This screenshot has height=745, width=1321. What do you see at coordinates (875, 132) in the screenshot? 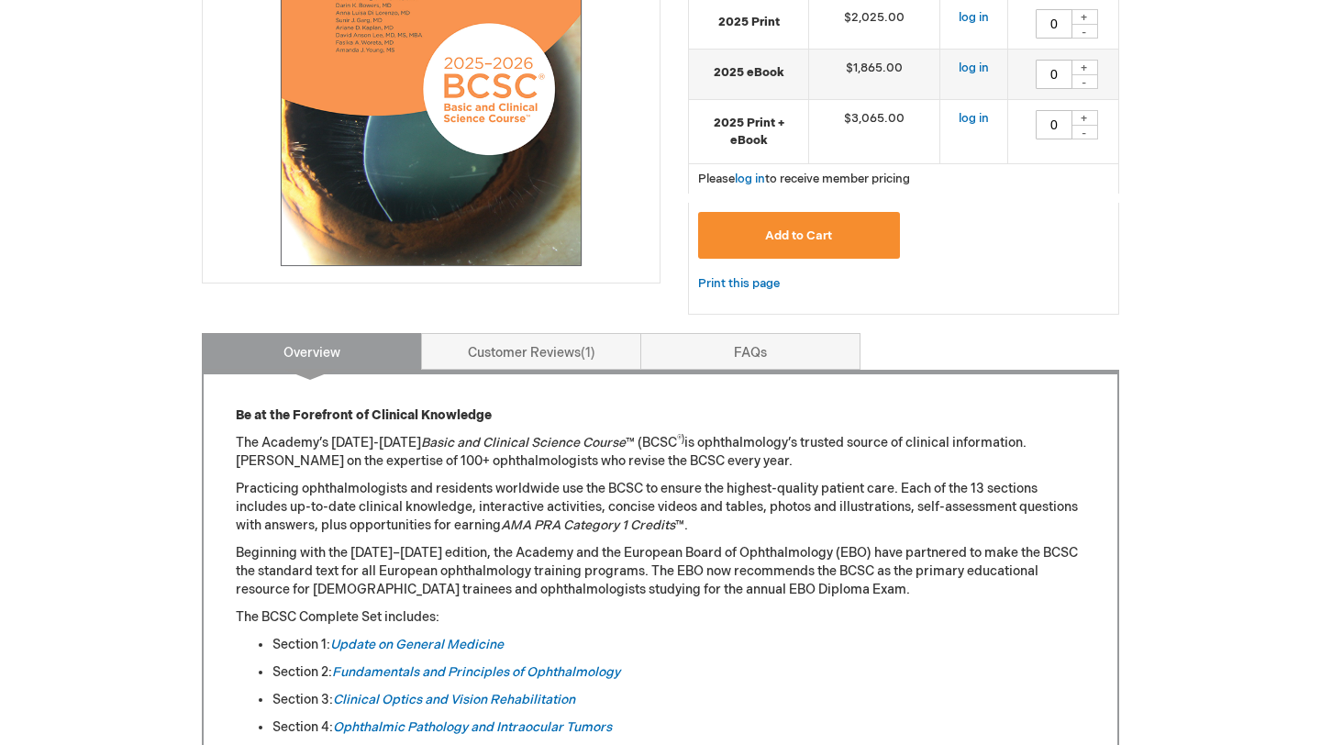
I see `td: $3,065.00` at bounding box center [875, 132].